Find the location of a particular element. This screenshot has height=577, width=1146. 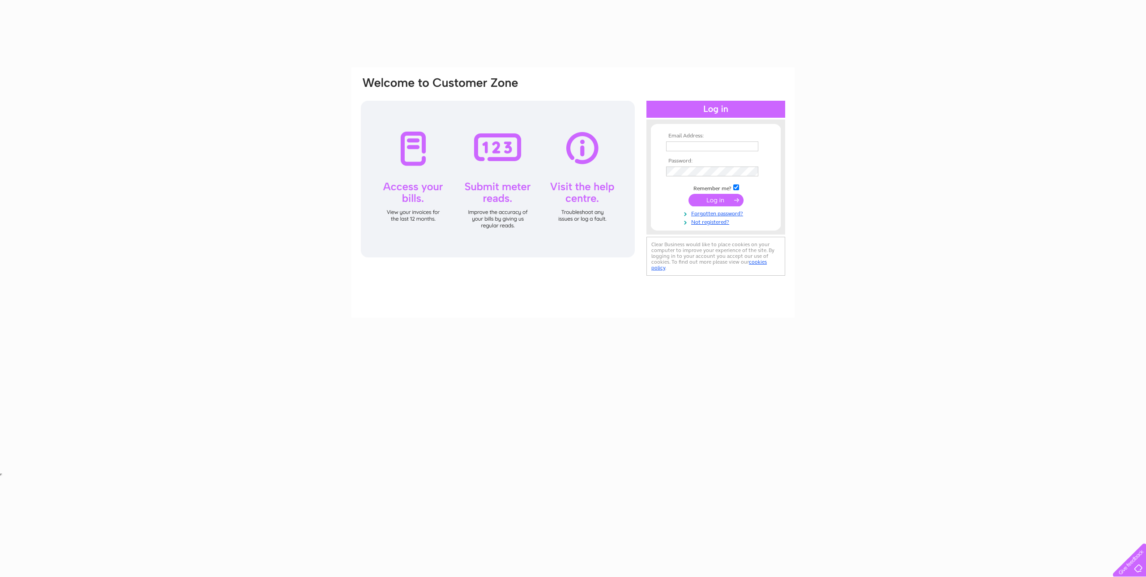

div: Clear Business would like to place cookies on your computer to improve your experience of the sit... is located at coordinates (716, 256).